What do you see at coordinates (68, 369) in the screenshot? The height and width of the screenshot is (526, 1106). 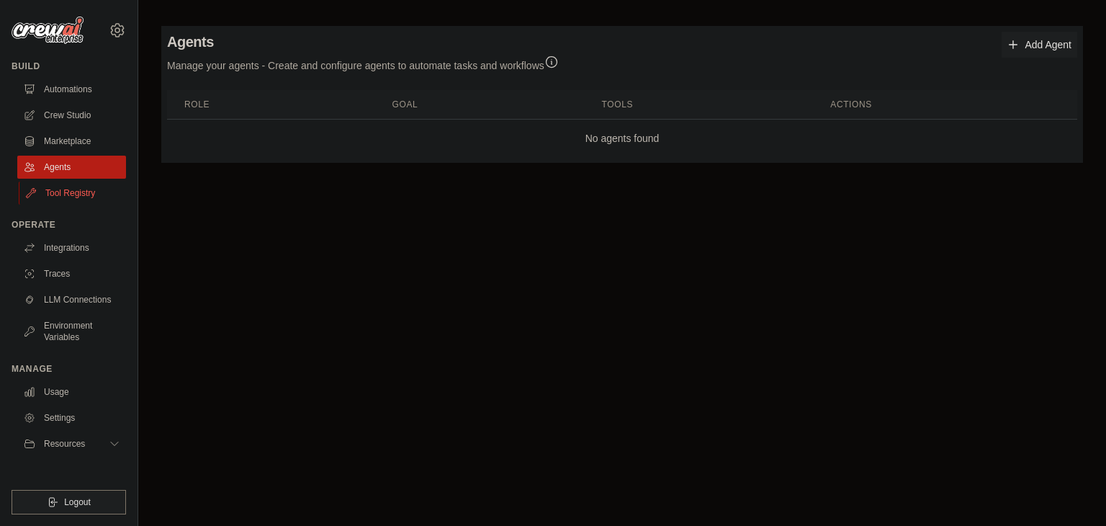 I see `div: Manage` at bounding box center [68, 369].